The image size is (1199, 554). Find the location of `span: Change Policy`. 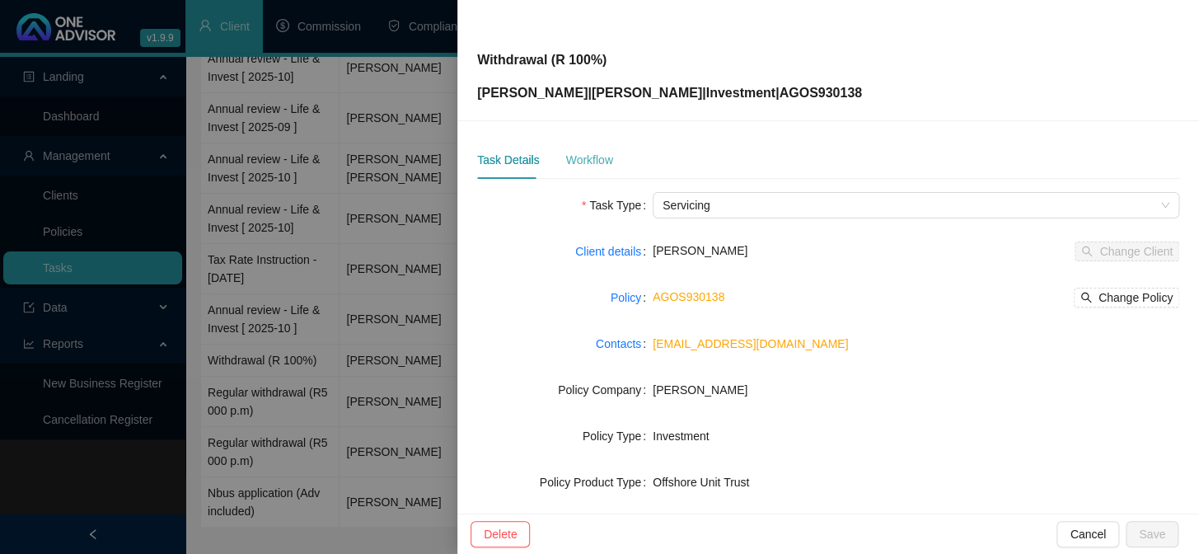

span: Change Policy is located at coordinates (1135, 297).